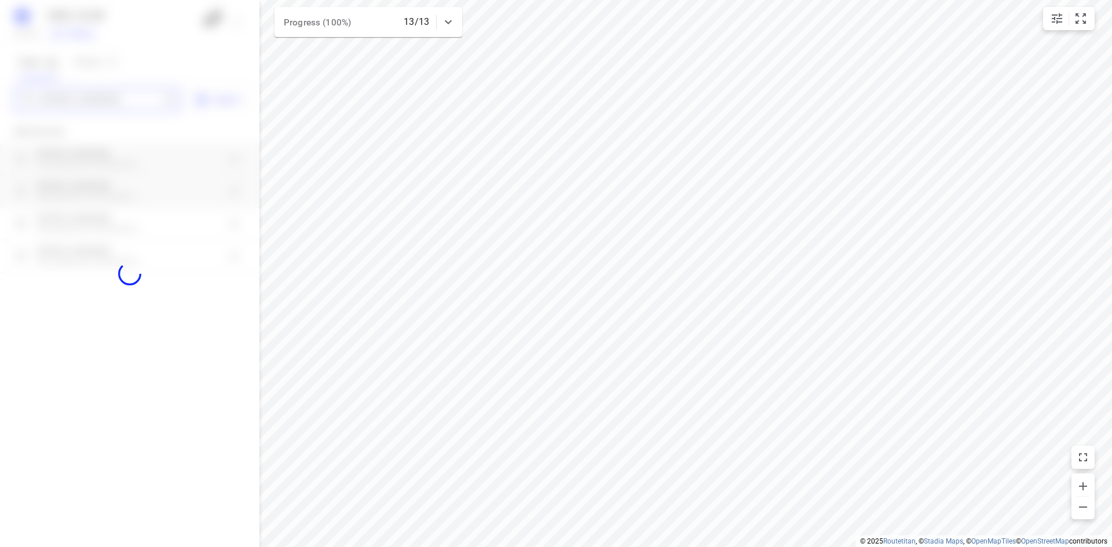 The image size is (1112, 547). What do you see at coordinates (416, 22) in the screenshot?
I see `p: 13/13` at bounding box center [416, 22].